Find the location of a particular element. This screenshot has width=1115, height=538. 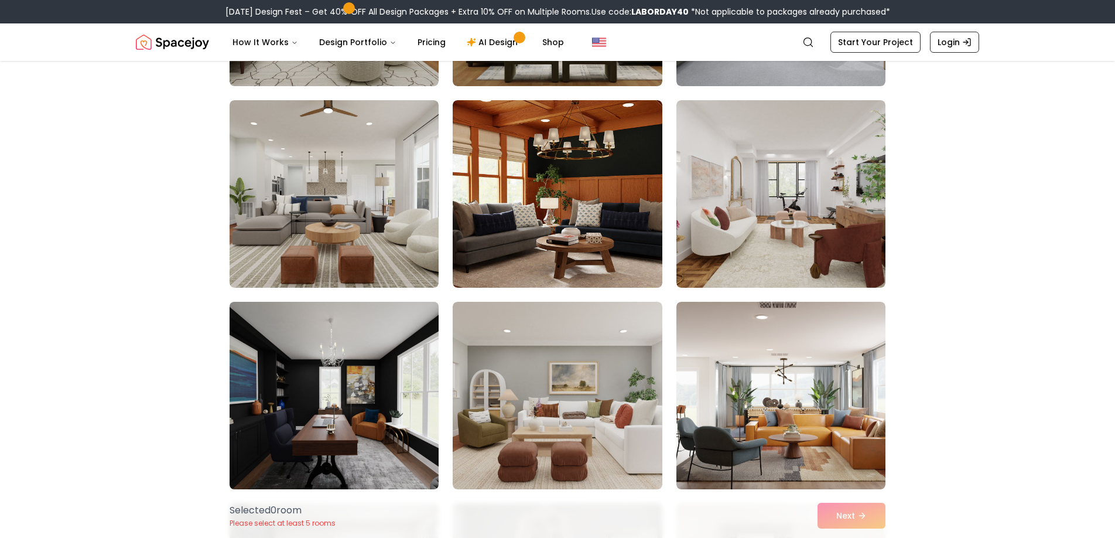

a: Pricing is located at coordinates (432, 42).